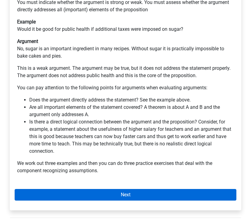  Describe the element at coordinates (125, 195) in the screenshot. I see `a: Next` at that location.